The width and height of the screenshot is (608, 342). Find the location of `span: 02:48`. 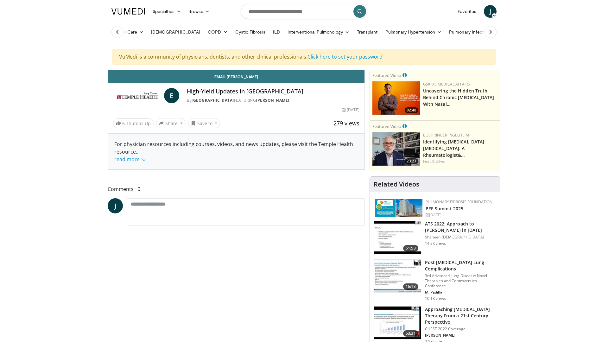

span: 02:48 is located at coordinates (411, 110).